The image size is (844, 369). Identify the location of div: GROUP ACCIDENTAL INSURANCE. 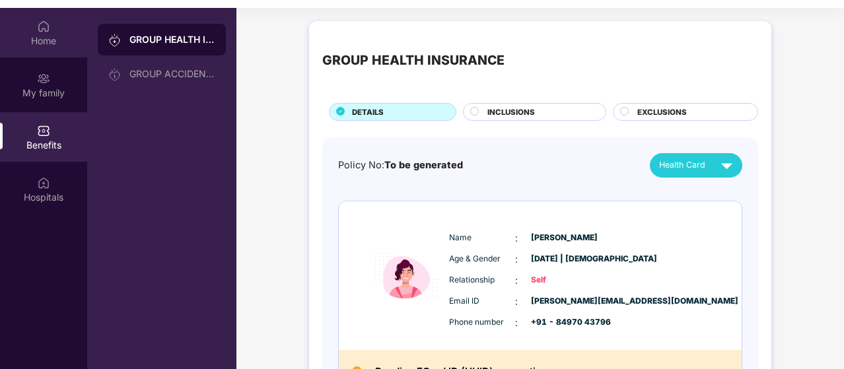
(172, 74).